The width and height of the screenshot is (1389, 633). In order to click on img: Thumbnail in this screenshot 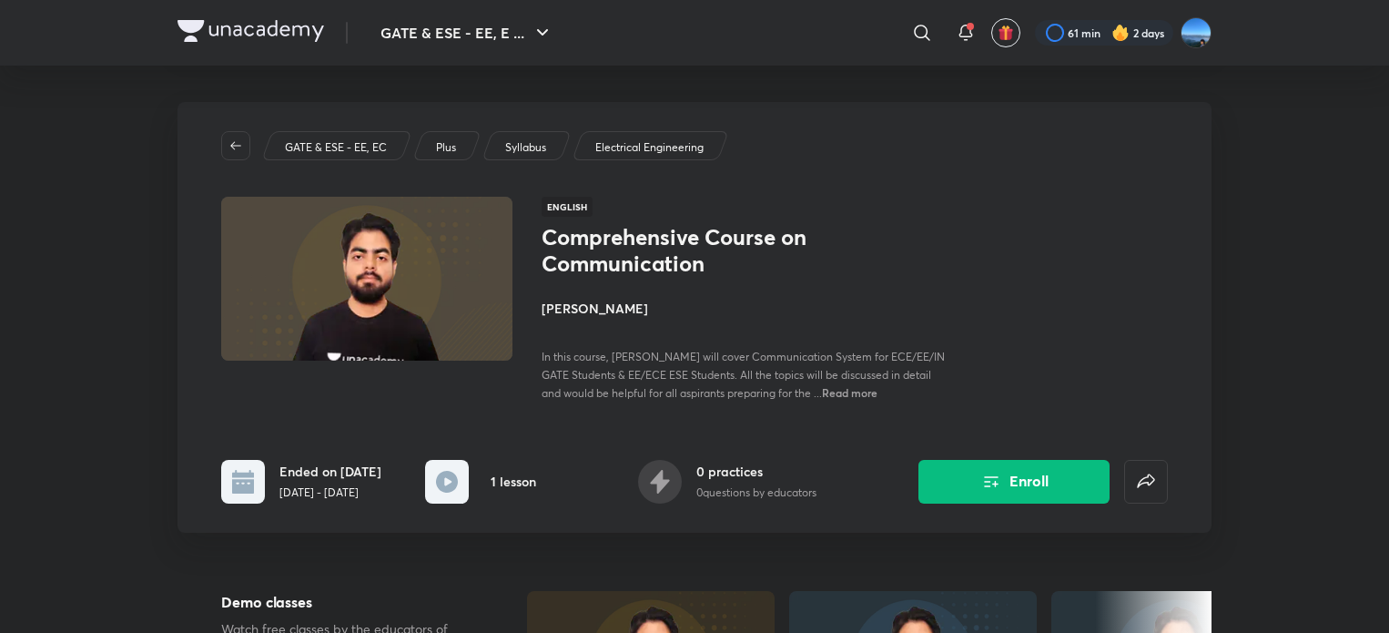, I will do `click(367, 278)`.